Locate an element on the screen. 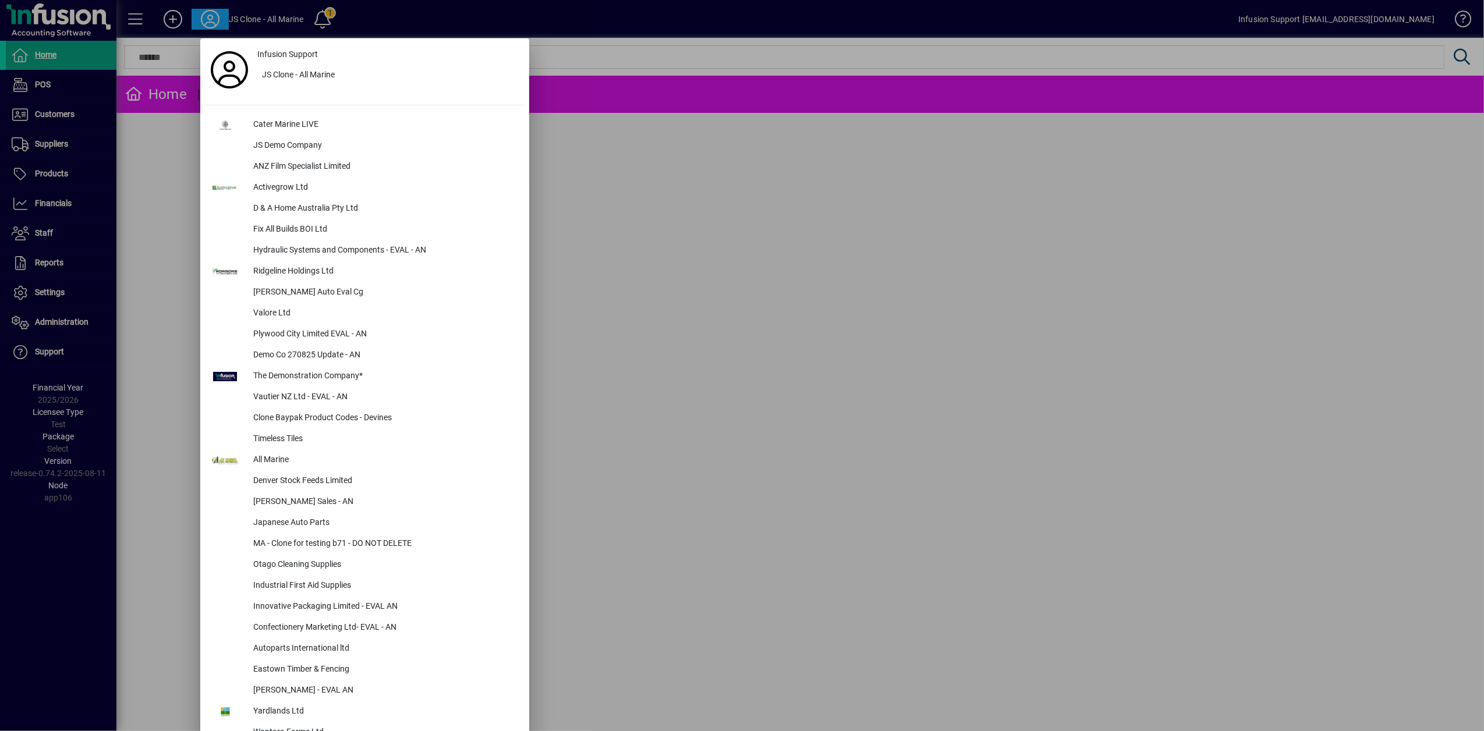 The image size is (1484, 731). div: ANZ Film Specialist Limited is located at coordinates (384, 167).